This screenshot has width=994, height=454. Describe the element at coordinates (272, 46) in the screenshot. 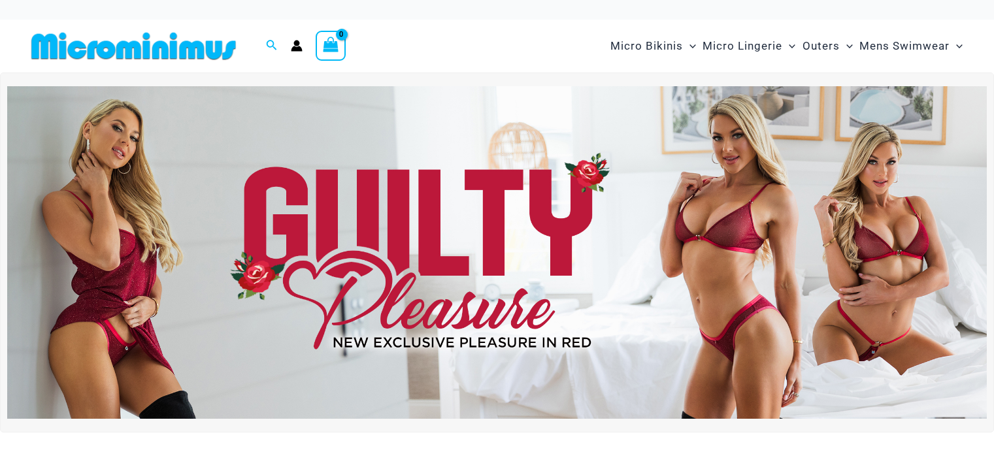

I see `a: Search icon link` at that location.